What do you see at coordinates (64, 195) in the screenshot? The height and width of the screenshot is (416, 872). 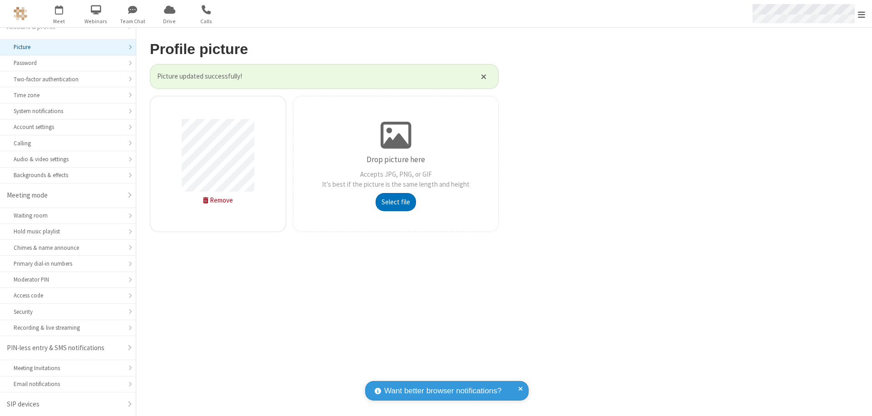 I see `div: Meeting mode` at bounding box center [64, 195].